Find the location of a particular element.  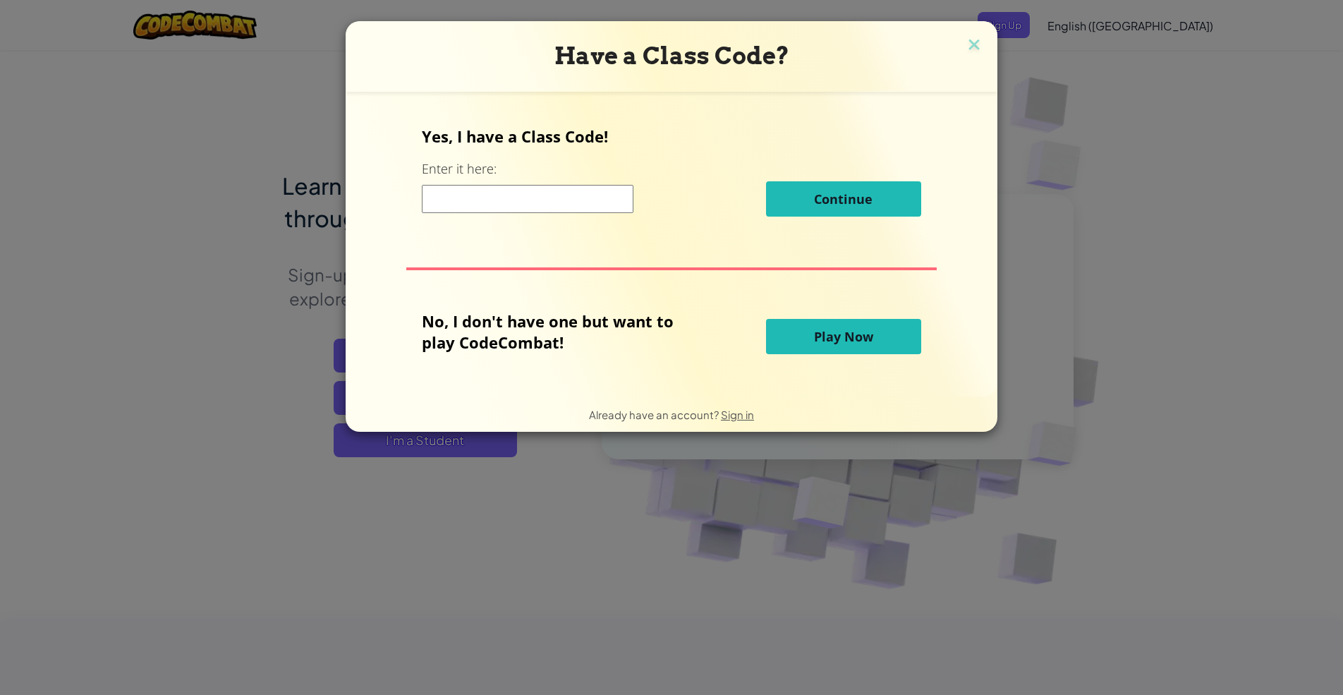

p: No, I don't have one but want to play CodeCombat! is located at coordinates (558, 332).